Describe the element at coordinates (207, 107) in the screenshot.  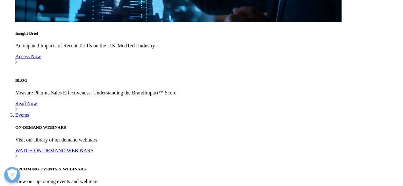
I see `a: Read Now` at that location.